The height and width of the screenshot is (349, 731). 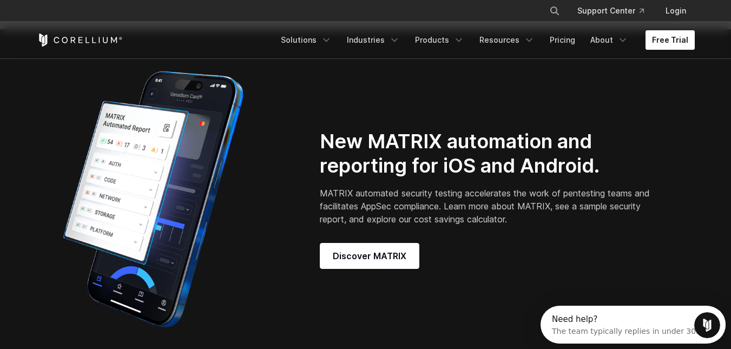 What do you see at coordinates (609, 40) in the screenshot?
I see `a: About` at bounding box center [609, 40].